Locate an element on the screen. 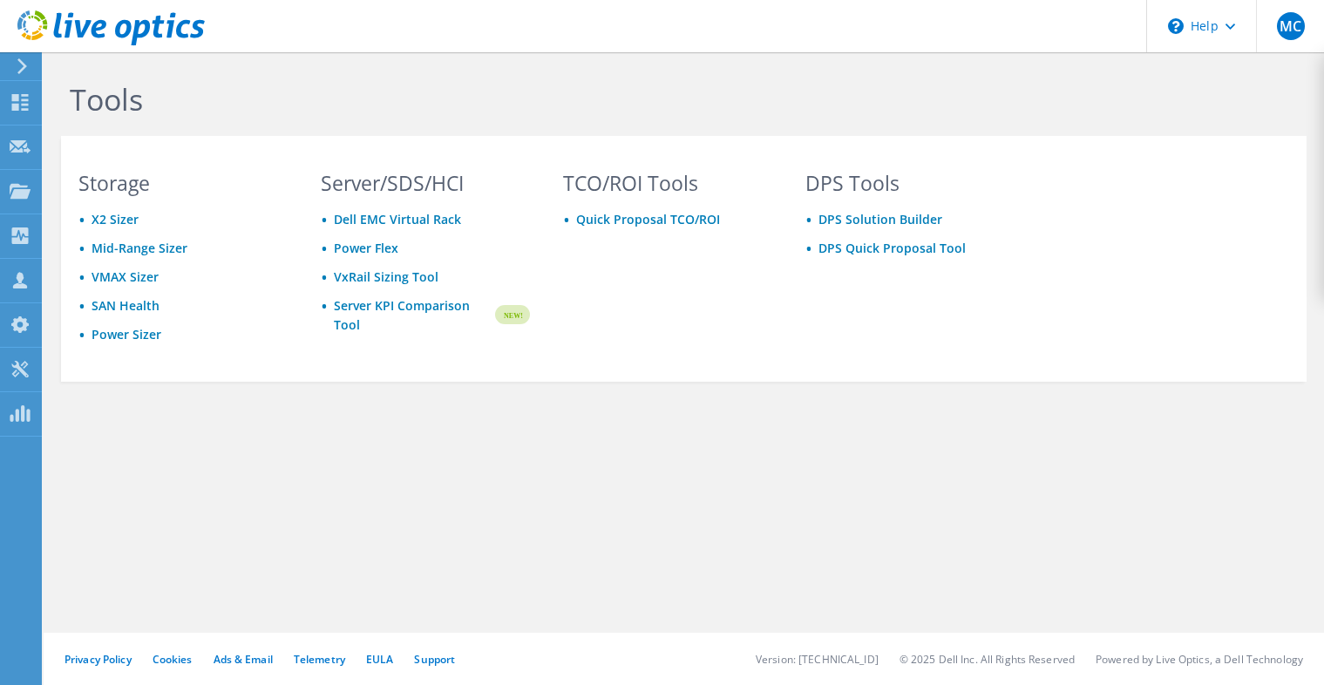 This screenshot has height=685, width=1324. a: Dell EMC Virtual Rack is located at coordinates (398, 219).